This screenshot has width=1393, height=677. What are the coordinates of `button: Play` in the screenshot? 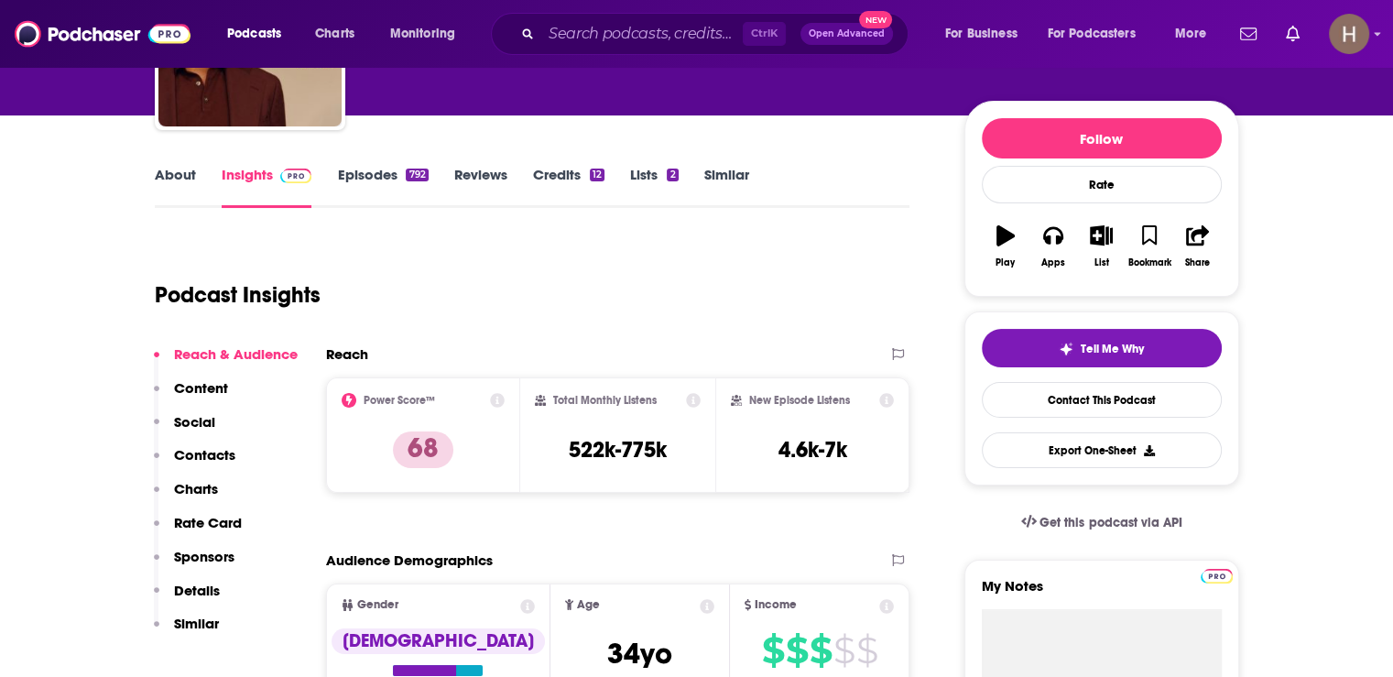 It's located at (1006, 246).